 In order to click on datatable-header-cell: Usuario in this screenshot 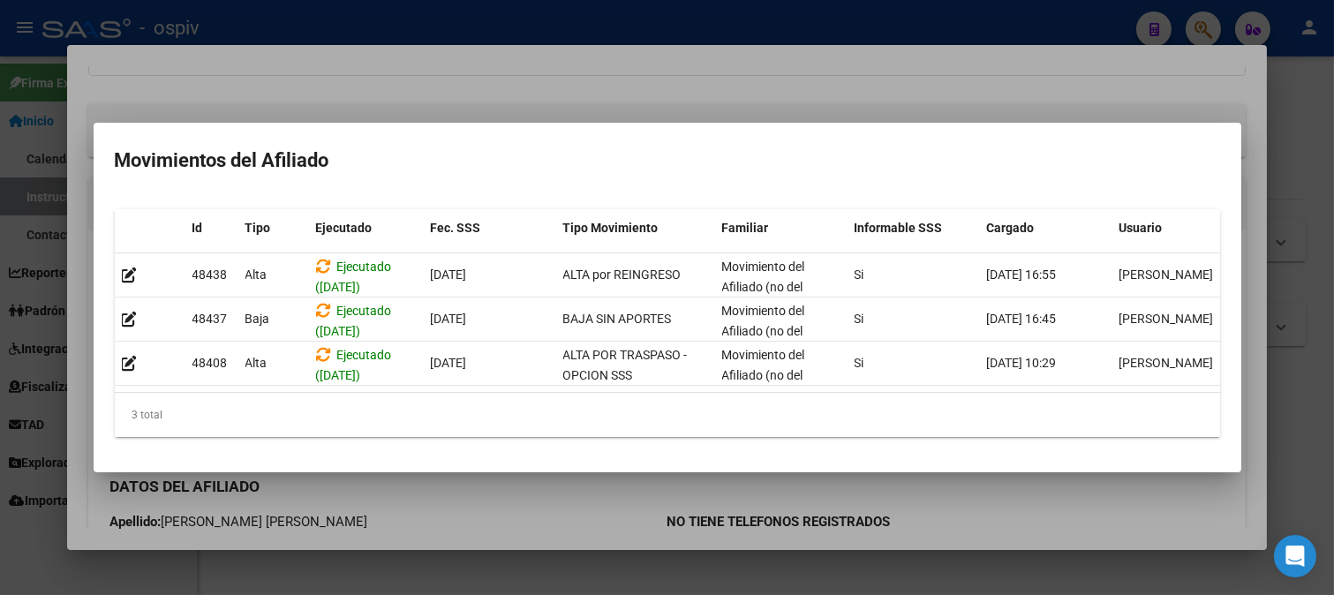, I will do `click(1179, 228)`.